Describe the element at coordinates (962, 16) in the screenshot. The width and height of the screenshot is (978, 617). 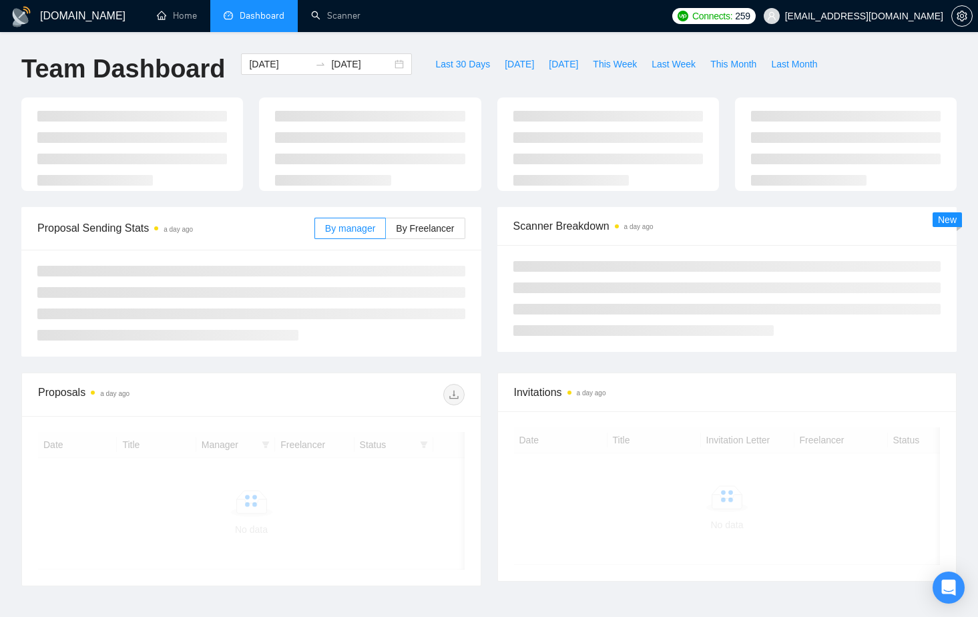
I see `button: setting` at that location.